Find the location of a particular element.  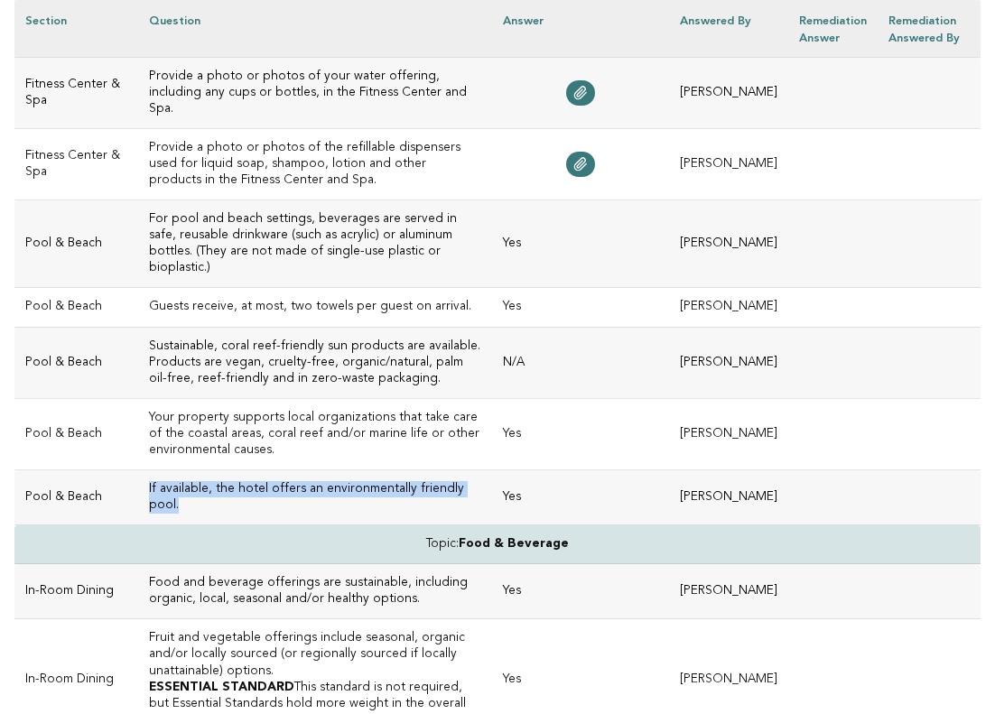

h3: Your property supports local organizations that take care of the coastal areas, coral reef and/or... is located at coordinates (315, 434).